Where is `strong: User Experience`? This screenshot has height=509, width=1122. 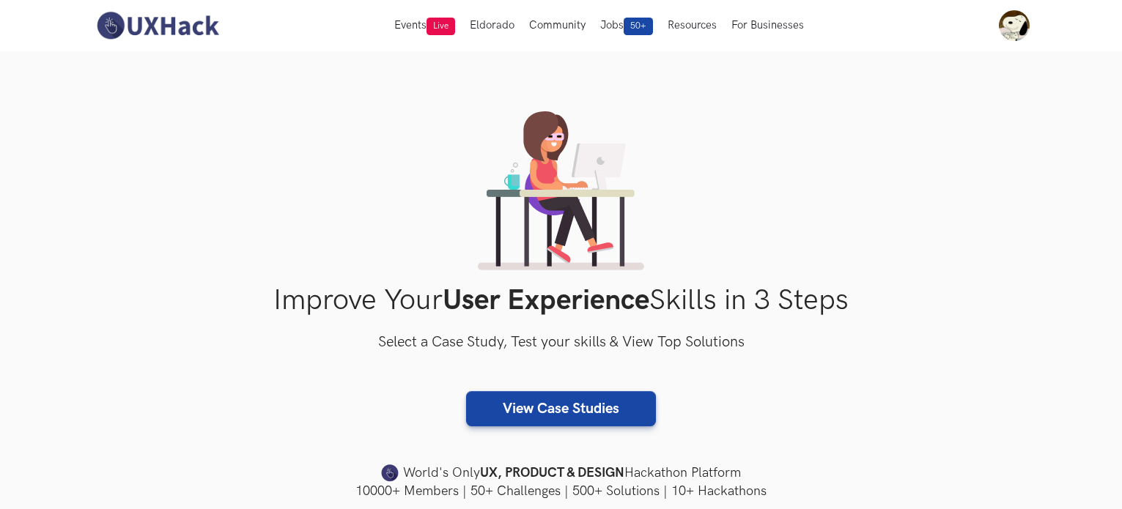 strong: User Experience is located at coordinates (546, 301).